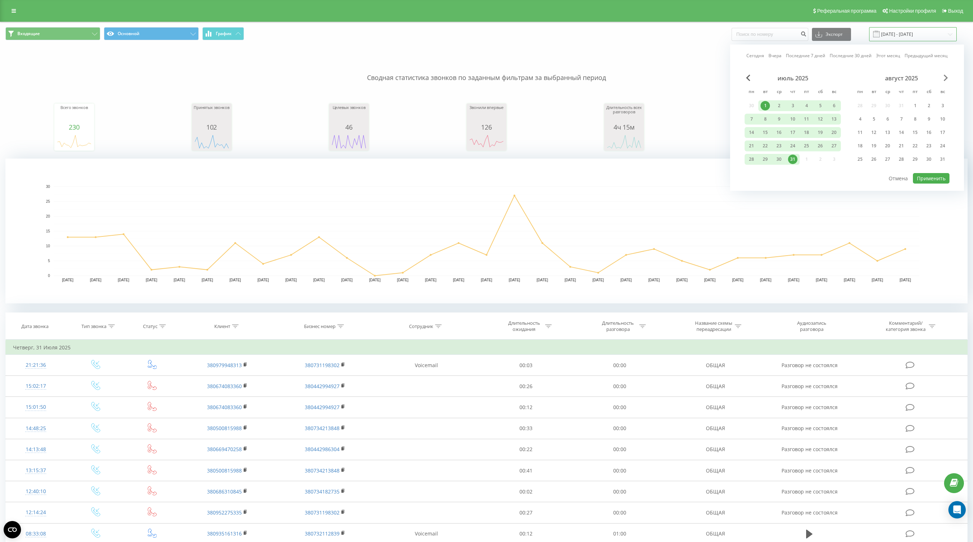  What do you see at coordinates (779, 159) in the screenshot?
I see `div: 30` at bounding box center [779, 159].